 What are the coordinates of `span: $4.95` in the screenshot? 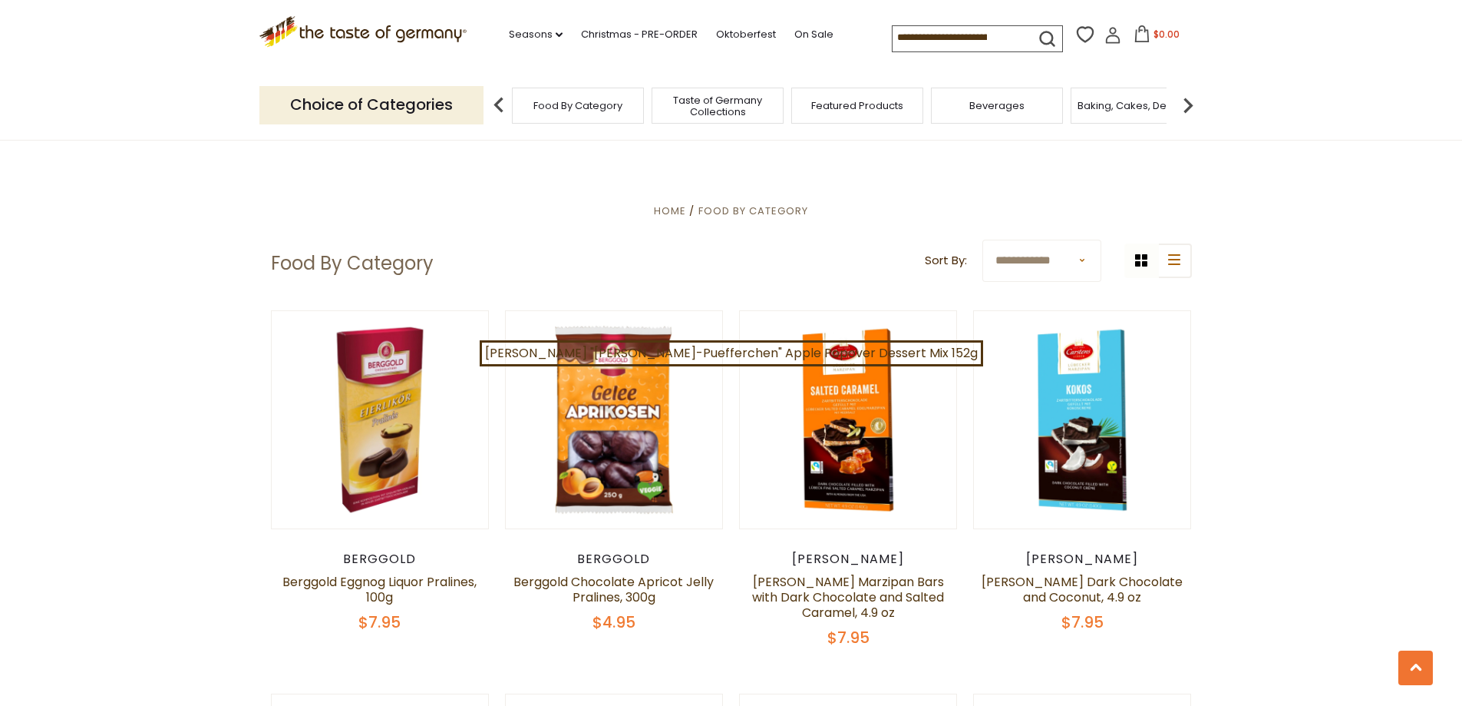 It's located at (614, 622).